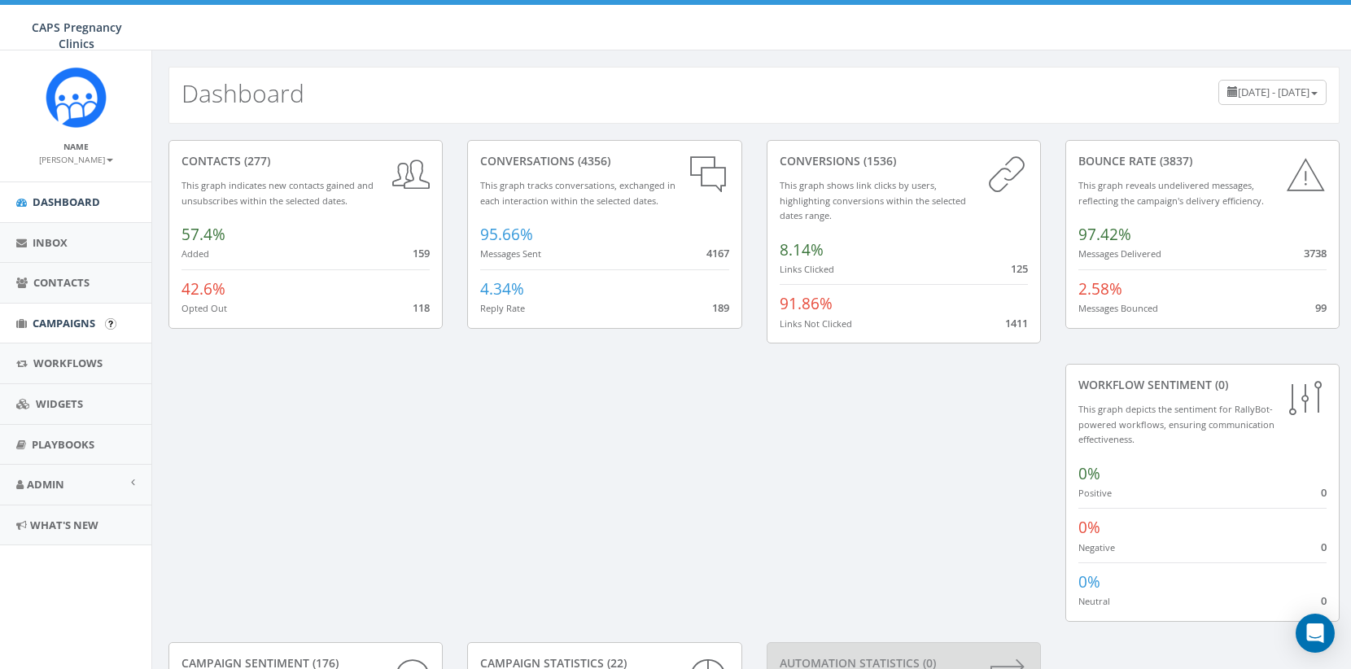 This screenshot has width=1351, height=669. What do you see at coordinates (46, 484) in the screenshot?
I see `span: Admin` at bounding box center [46, 484].